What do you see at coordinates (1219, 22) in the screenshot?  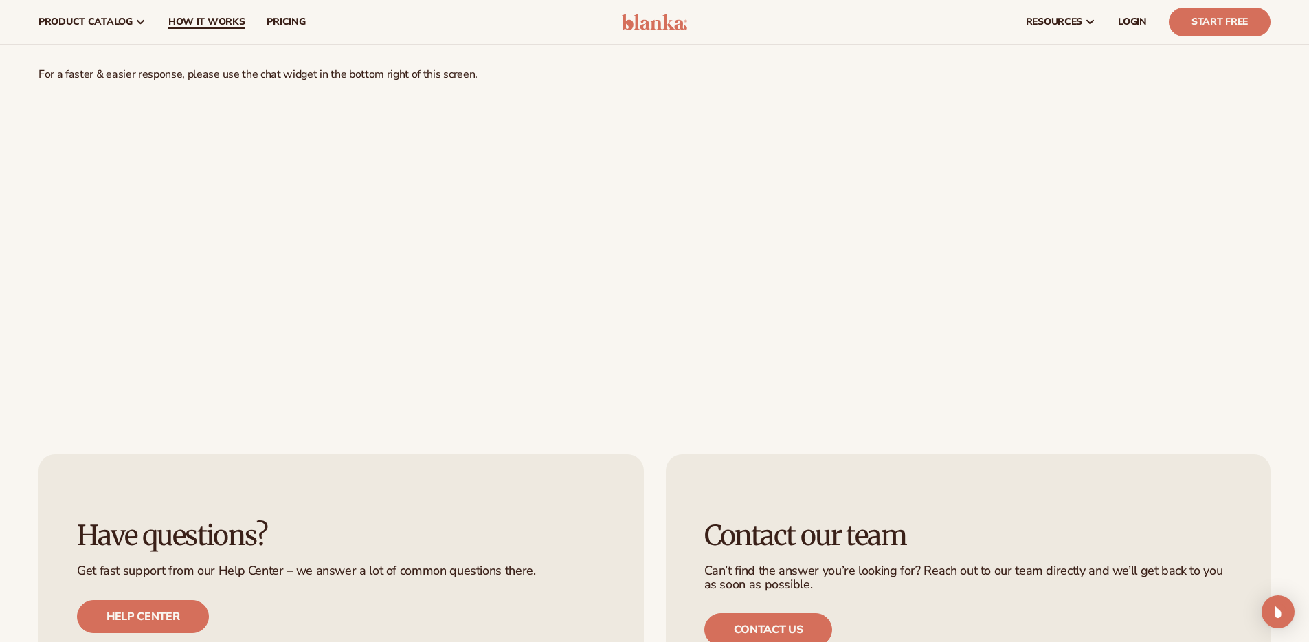 I see `a: Start Free` at bounding box center [1219, 22].